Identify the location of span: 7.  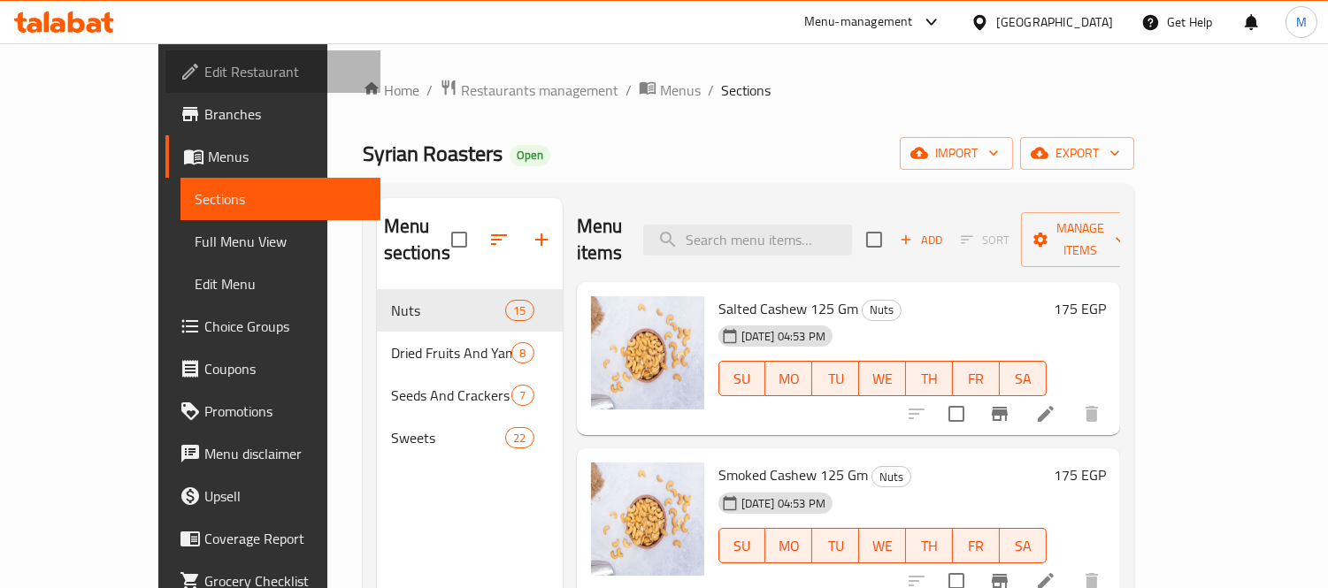
(522, 396).